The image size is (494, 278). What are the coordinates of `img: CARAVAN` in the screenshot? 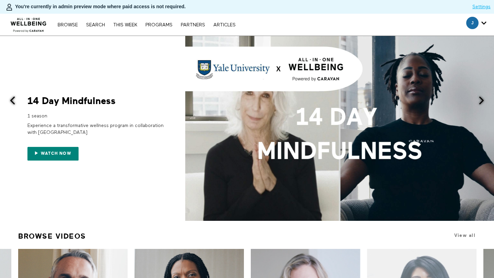 It's located at (28, 23).